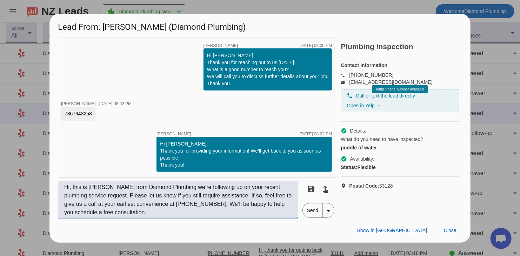 The height and width of the screenshot is (256, 520). What do you see at coordinates (400, 148) in the screenshot?
I see `div: puddle of water` at bounding box center [400, 148].